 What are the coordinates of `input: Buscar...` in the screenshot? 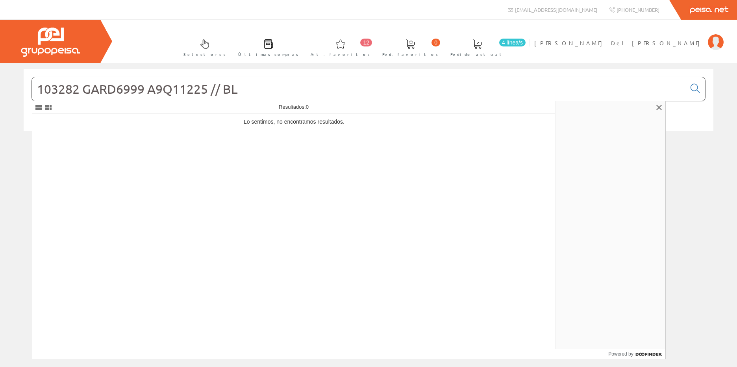 It's located at (359, 89).